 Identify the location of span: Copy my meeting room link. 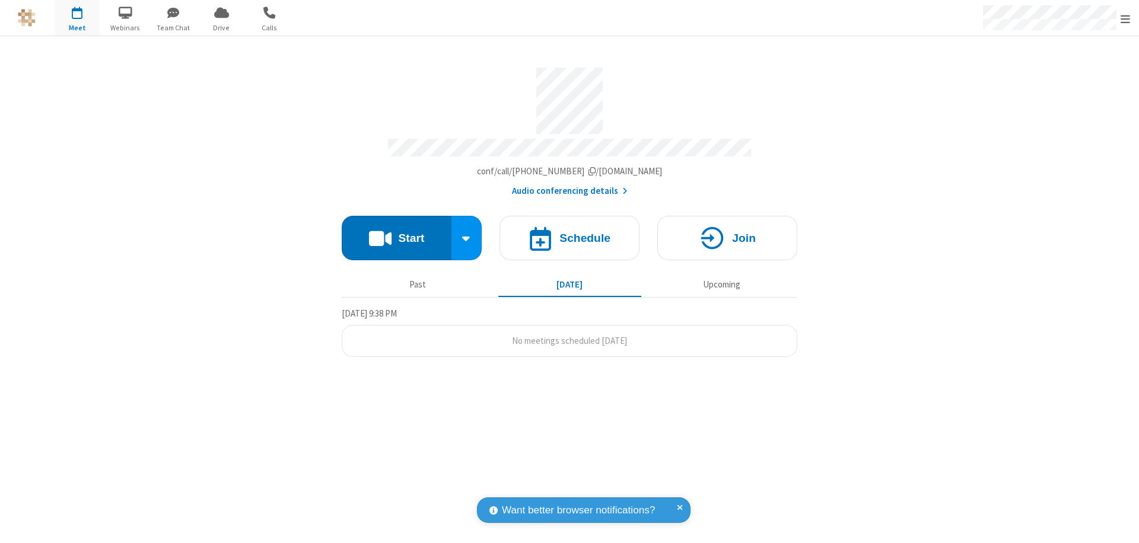
(569, 171).